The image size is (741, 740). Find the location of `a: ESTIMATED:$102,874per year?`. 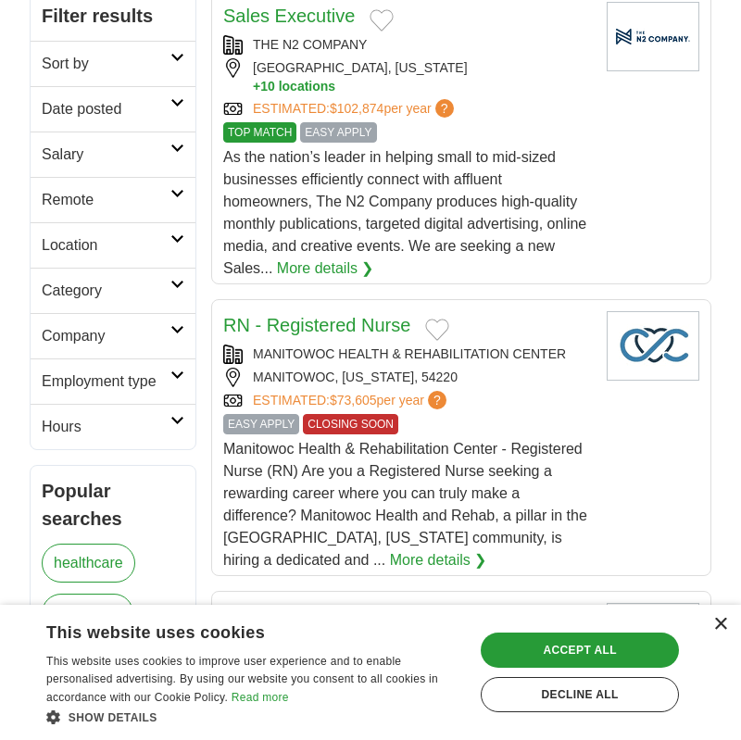

a: ESTIMATED:$102,874per year? is located at coordinates (355, 108).